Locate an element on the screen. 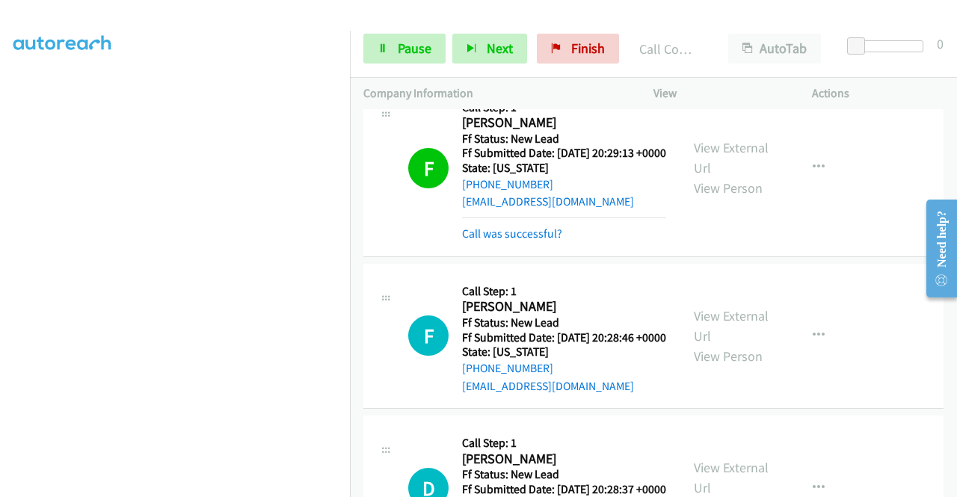 This screenshot has height=497, width=957. span: Next is located at coordinates (499, 48).